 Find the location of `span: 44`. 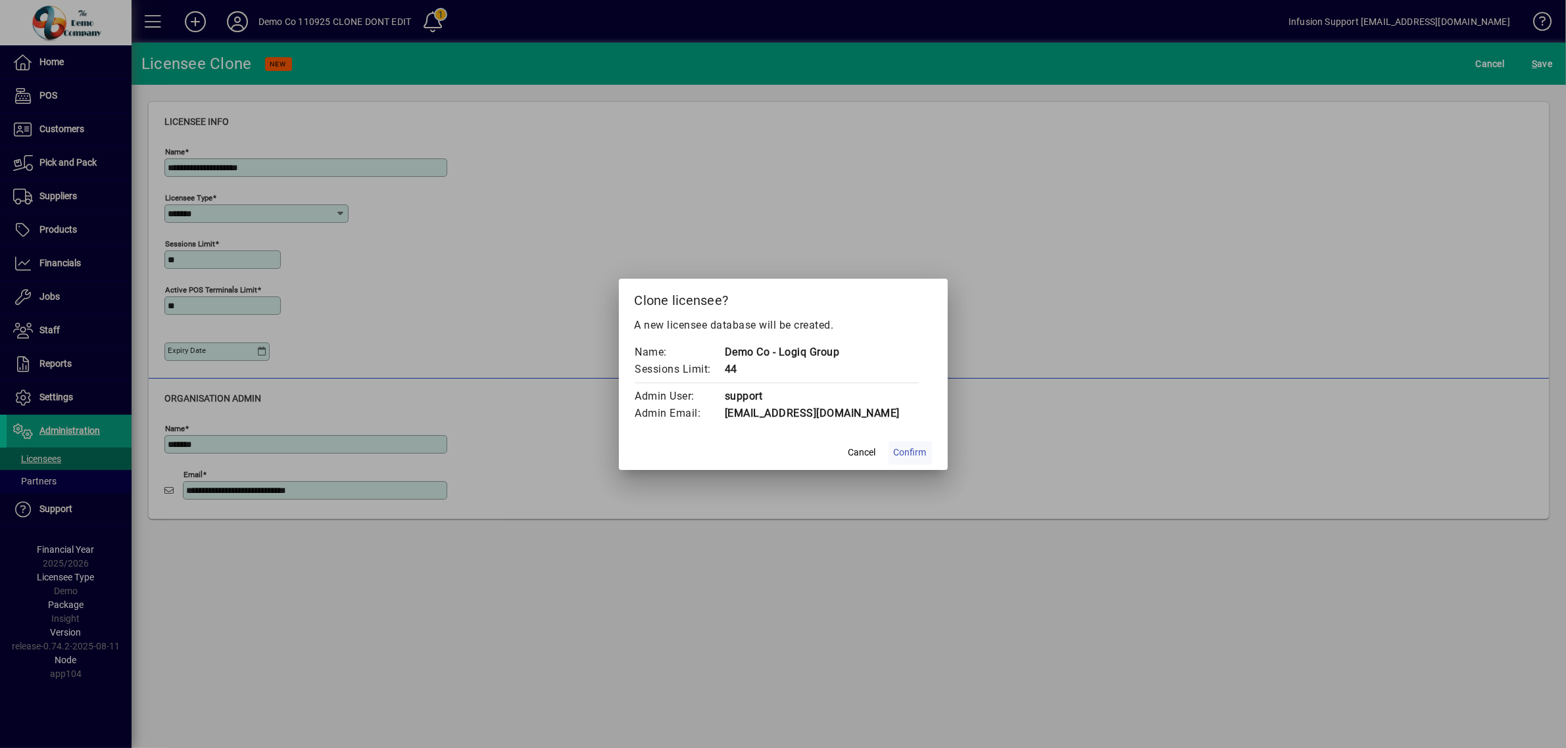

span: 44 is located at coordinates (731, 369).